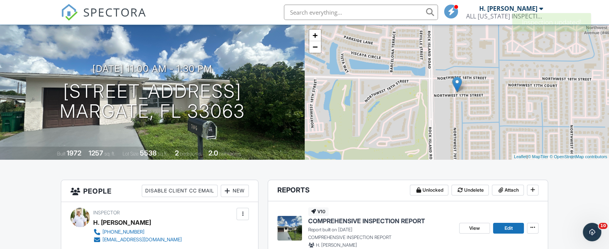 This screenshot has height=249, width=609. Describe the element at coordinates (538, 157) in the screenshot. I see `a: © MapTiler` at that location.